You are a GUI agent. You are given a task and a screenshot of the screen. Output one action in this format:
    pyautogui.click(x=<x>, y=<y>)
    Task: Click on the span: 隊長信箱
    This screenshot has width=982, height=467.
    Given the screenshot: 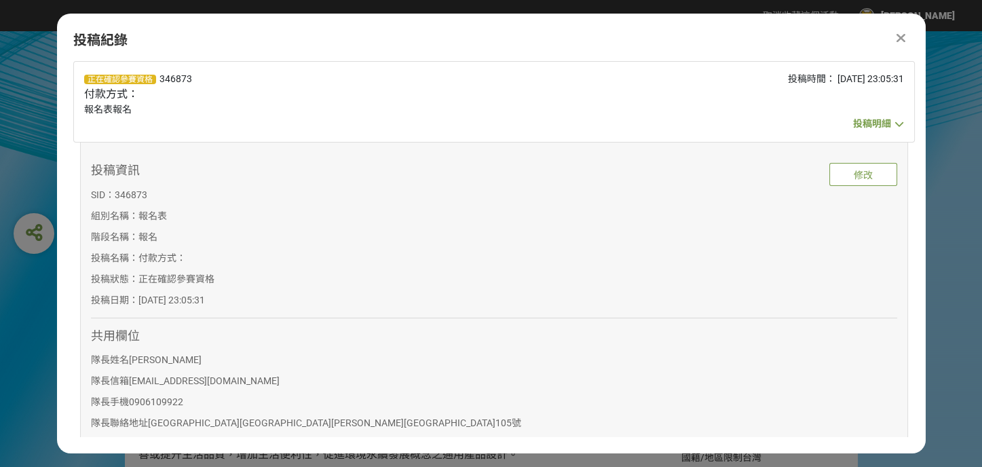 What is the action you would take?
    pyautogui.click(x=110, y=381)
    